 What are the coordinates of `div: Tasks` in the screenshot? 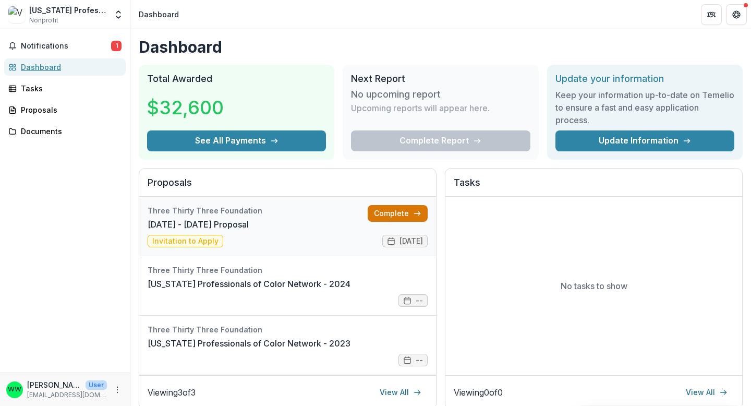 It's located at (69, 88).